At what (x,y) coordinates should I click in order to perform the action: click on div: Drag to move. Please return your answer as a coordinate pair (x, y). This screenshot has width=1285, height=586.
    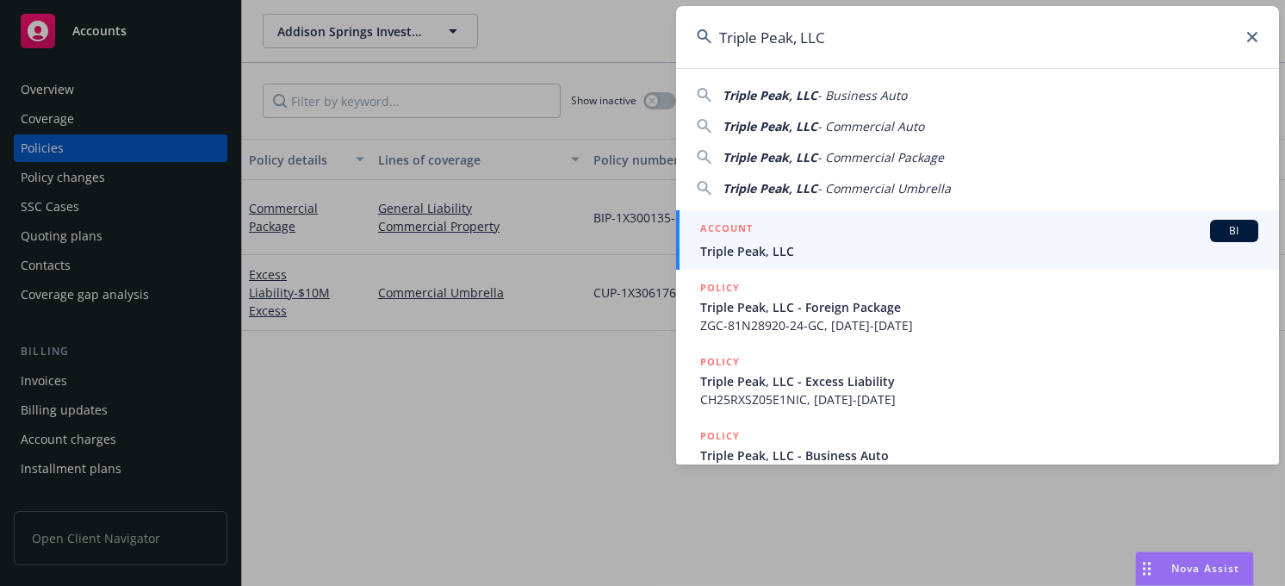
    Looking at the image, I should click on (1147, 569).